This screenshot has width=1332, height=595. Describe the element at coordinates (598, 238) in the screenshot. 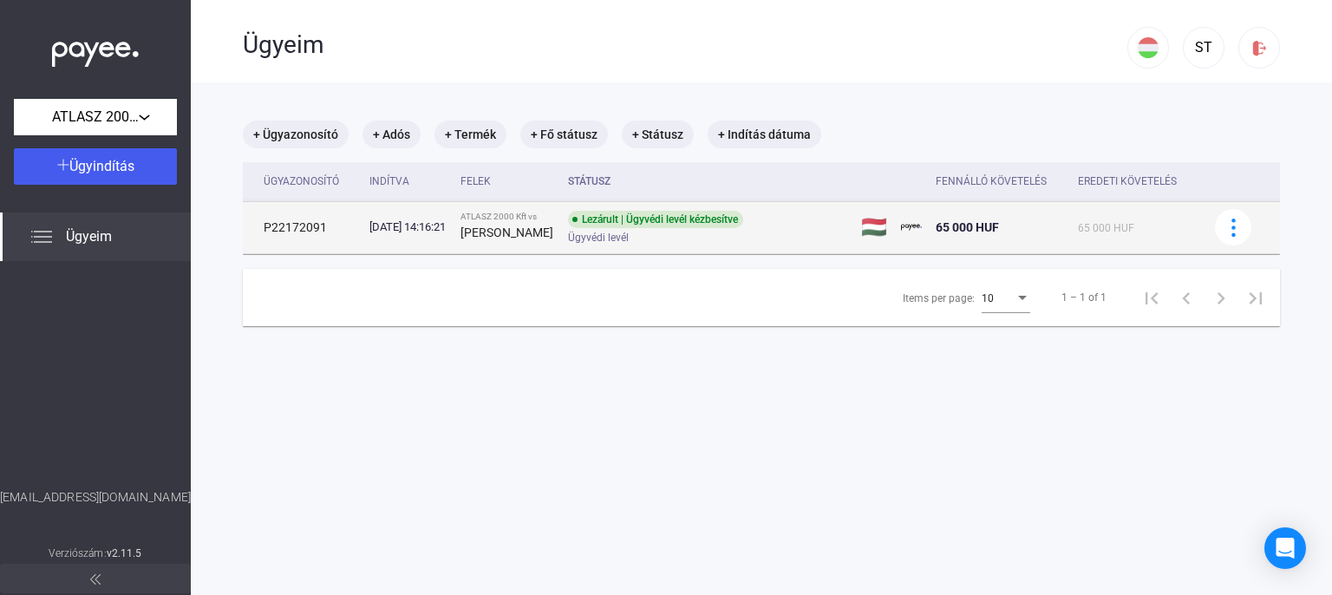

I see `span: Ügyvédi levél` at that location.